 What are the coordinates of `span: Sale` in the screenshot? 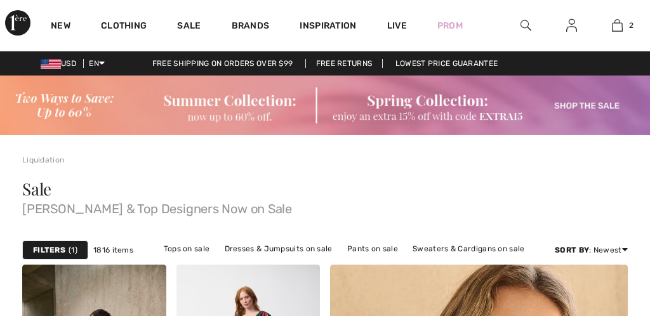 It's located at (37, 189).